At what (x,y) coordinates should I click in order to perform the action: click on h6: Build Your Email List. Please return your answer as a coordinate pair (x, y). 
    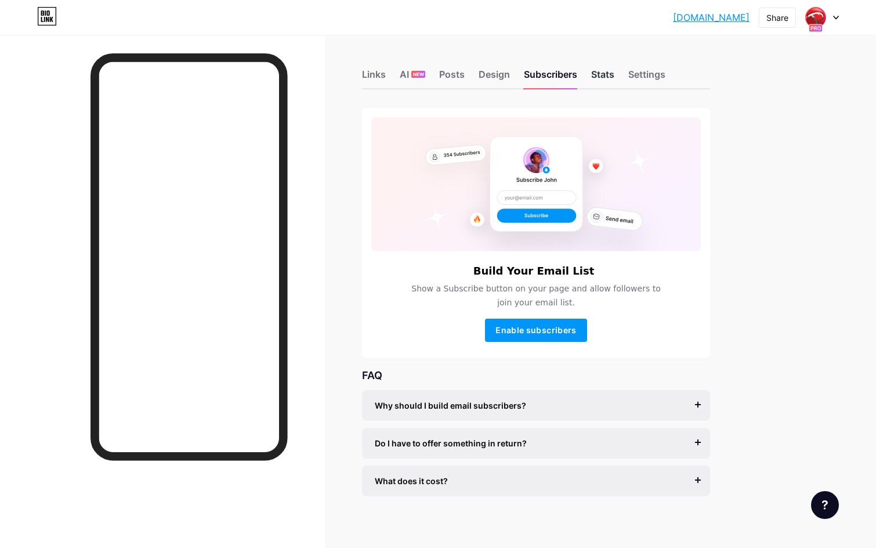
    Looking at the image, I should click on (534, 271).